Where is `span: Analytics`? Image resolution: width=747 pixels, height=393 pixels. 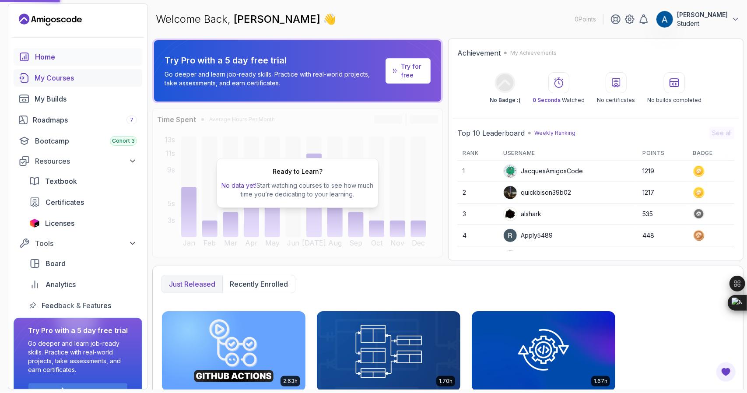 span: Analytics is located at coordinates (60, 284).